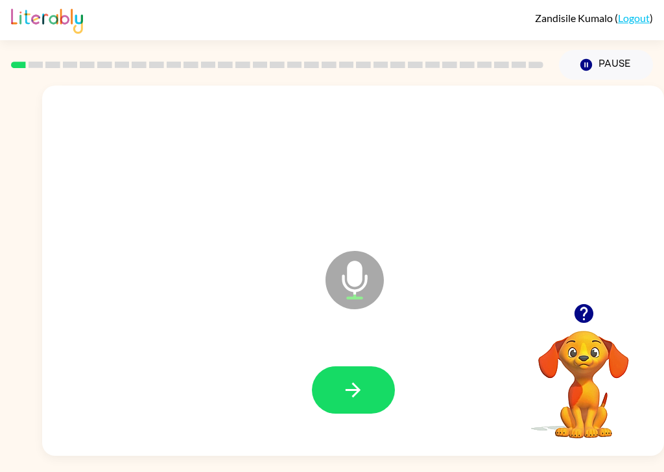 Image resolution: width=664 pixels, height=472 pixels. Describe the element at coordinates (606, 65) in the screenshot. I see `button: Pause` at that location.